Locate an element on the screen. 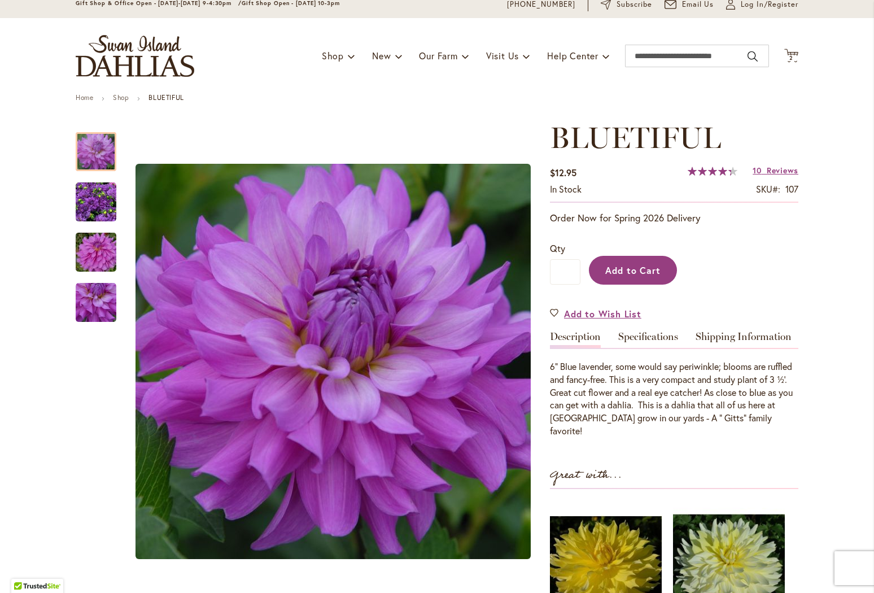 The width and height of the screenshot is (874, 593). div: 107 is located at coordinates (791, 189).